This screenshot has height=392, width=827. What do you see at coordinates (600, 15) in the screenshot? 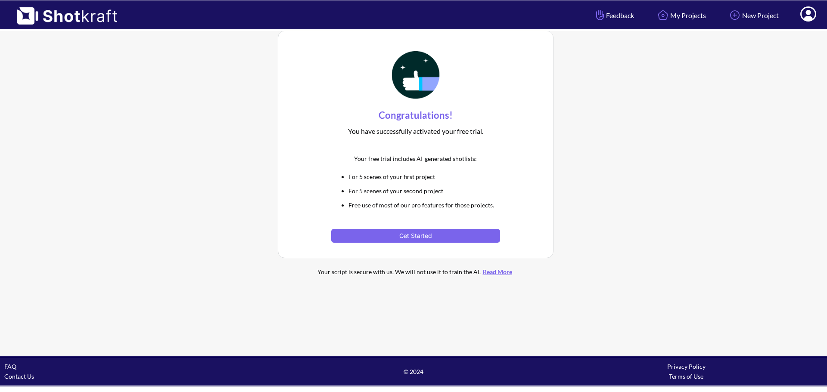
I see `img: Hand Icon` at bounding box center [600, 15].